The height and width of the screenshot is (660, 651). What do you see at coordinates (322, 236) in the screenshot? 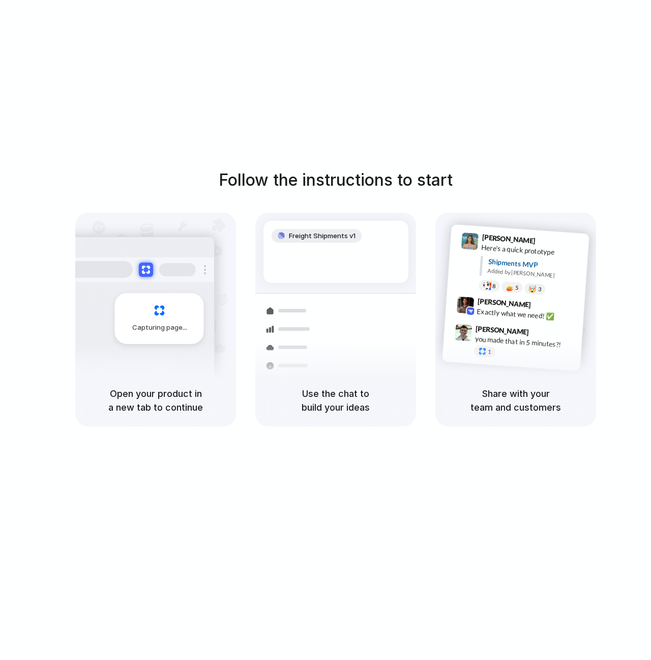
I see `span: Freight Shipments v1` at bounding box center [322, 236].